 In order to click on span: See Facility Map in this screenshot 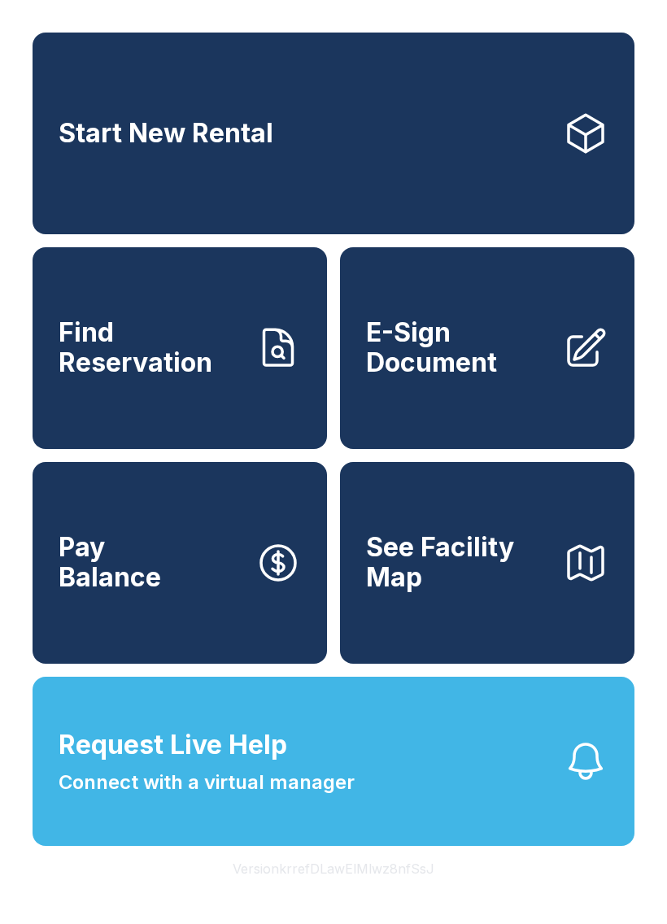, I will do `click(458, 562)`.